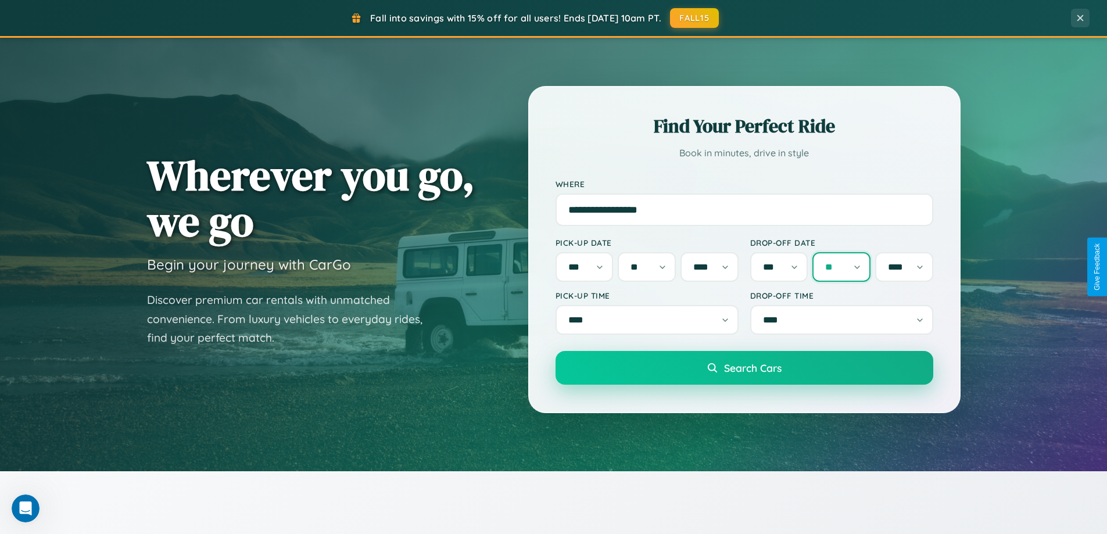 The width and height of the screenshot is (1107, 534). I want to click on label: Pick-up Date, so click(647, 242).